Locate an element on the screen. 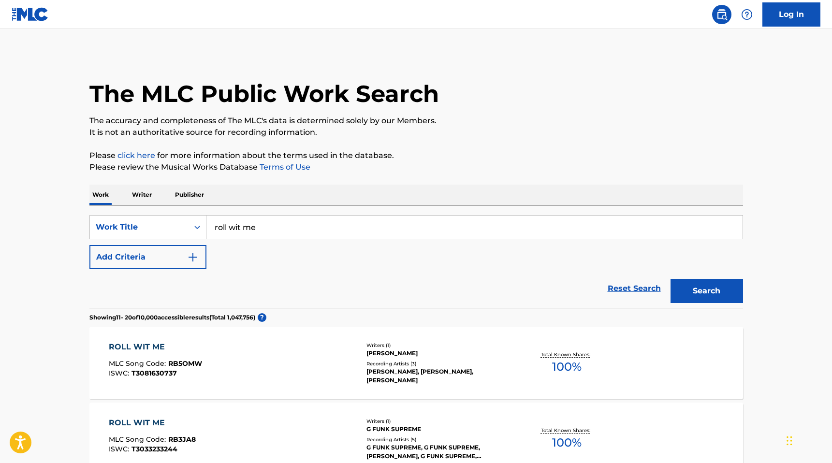 The height and width of the screenshot is (463, 832). h1: The MLC Public Work Search is located at coordinates (264, 94).